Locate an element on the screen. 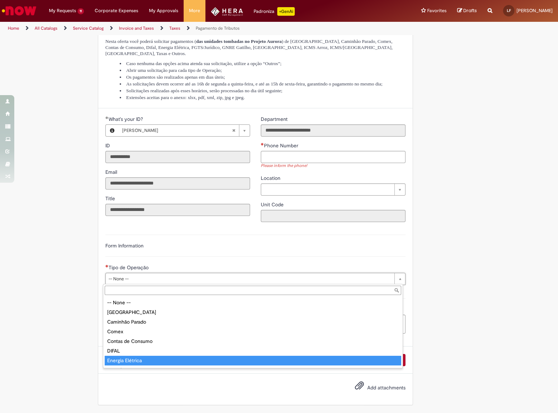 This screenshot has width=558, height=413. div: -- None -- is located at coordinates (253, 302).